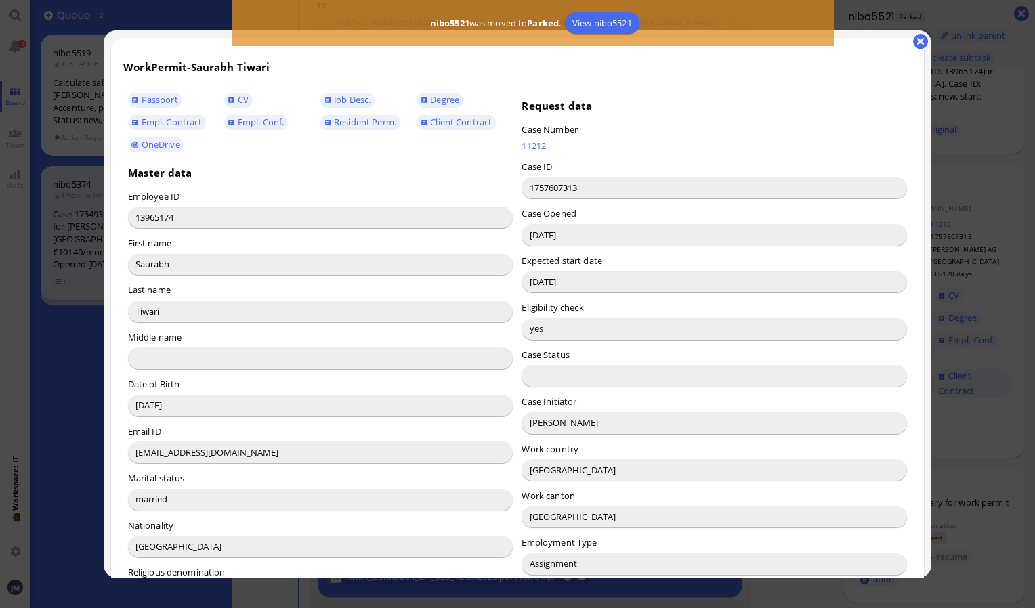 Image resolution: width=1035 pixels, height=608 pixels. I want to click on b: nibo5521, so click(450, 23).